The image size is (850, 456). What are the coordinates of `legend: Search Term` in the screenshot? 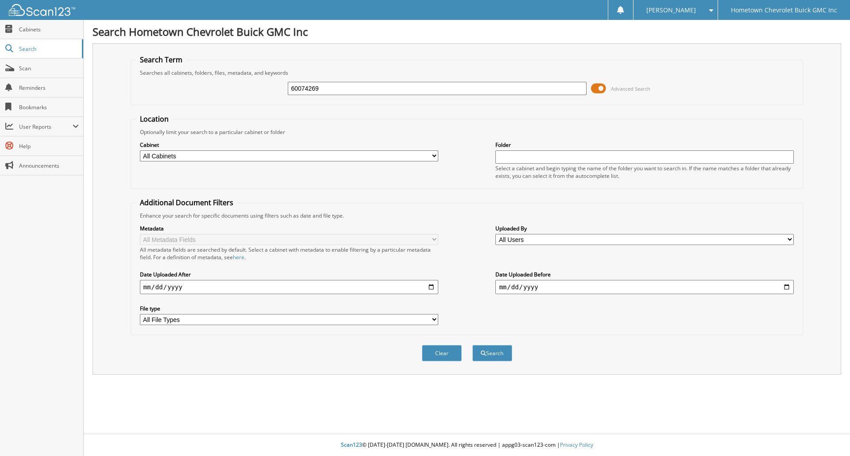 It's located at (161, 60).